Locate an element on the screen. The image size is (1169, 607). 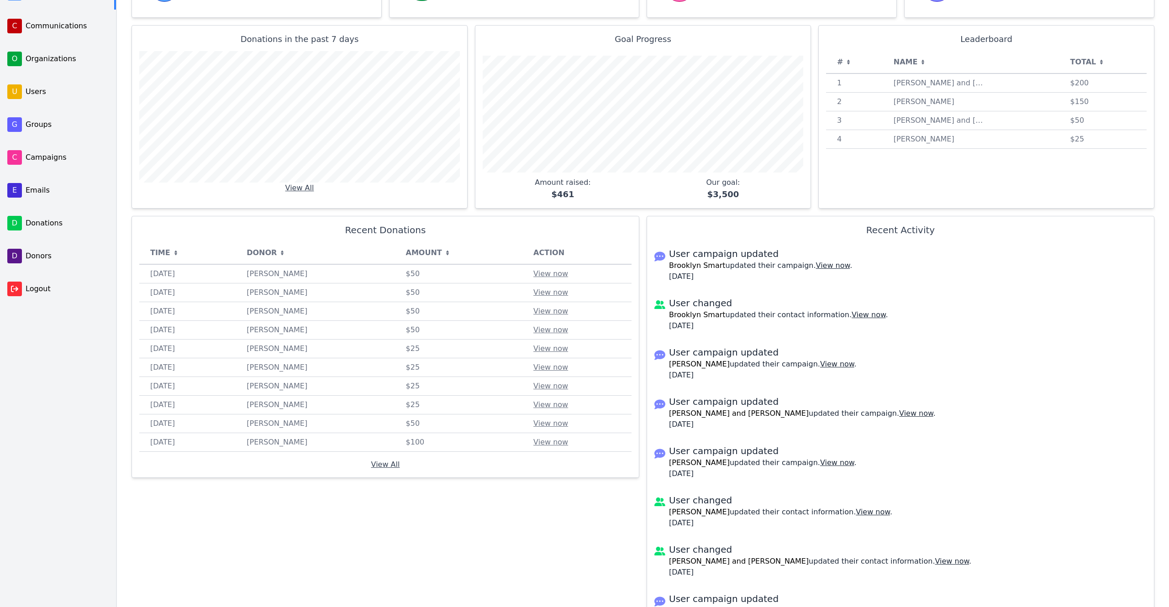
a: View the donation details from Linda Lyons. is located at coordinates (551, 442).